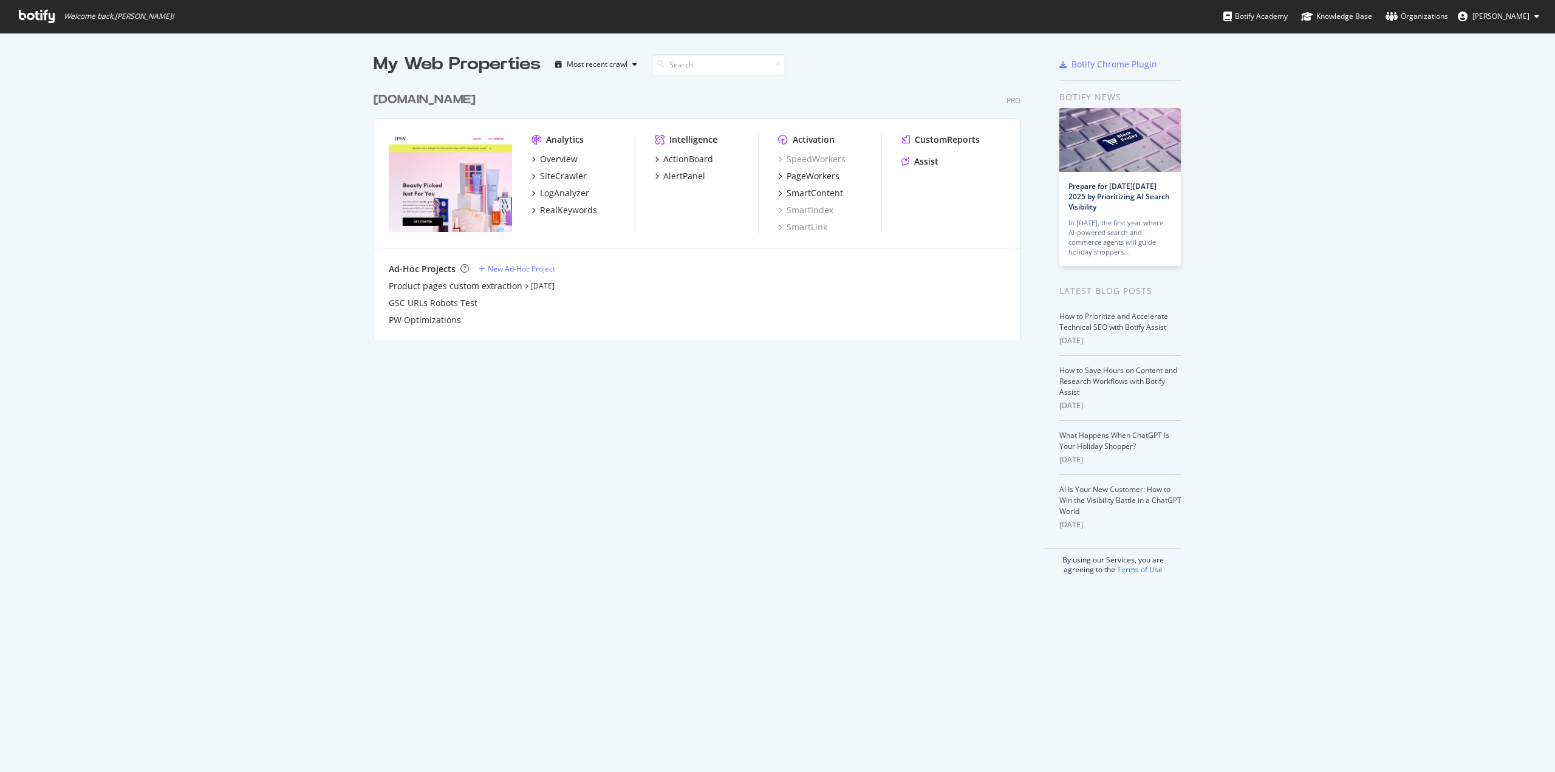 The height and width of the screenshot is (772, 1555). I want to click on div: New Ad-Hoc Project, so click(521, 268).